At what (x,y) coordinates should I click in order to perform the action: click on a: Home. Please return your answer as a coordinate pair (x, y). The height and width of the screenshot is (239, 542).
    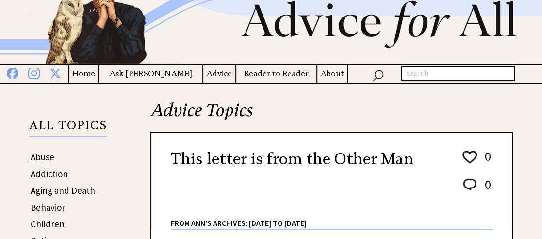
    Looking at the image, I should click on (84, 73).